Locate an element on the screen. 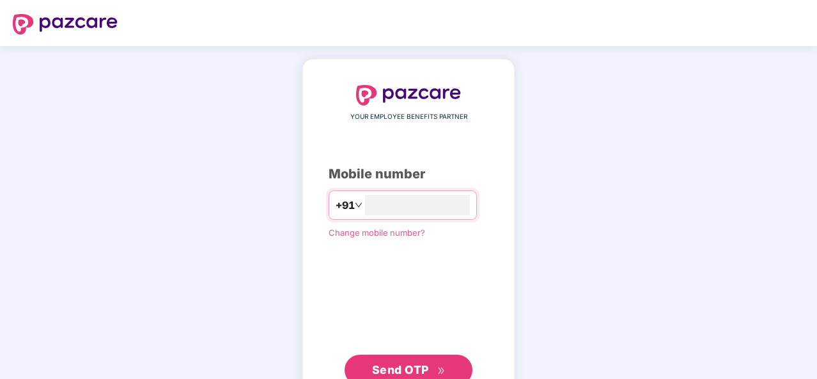  span: double-right is located at coordinates (441, 371).